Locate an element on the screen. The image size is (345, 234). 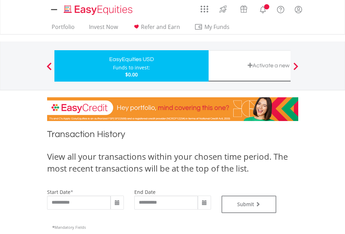
span: $0.00 is located at coordinates (131, 74).